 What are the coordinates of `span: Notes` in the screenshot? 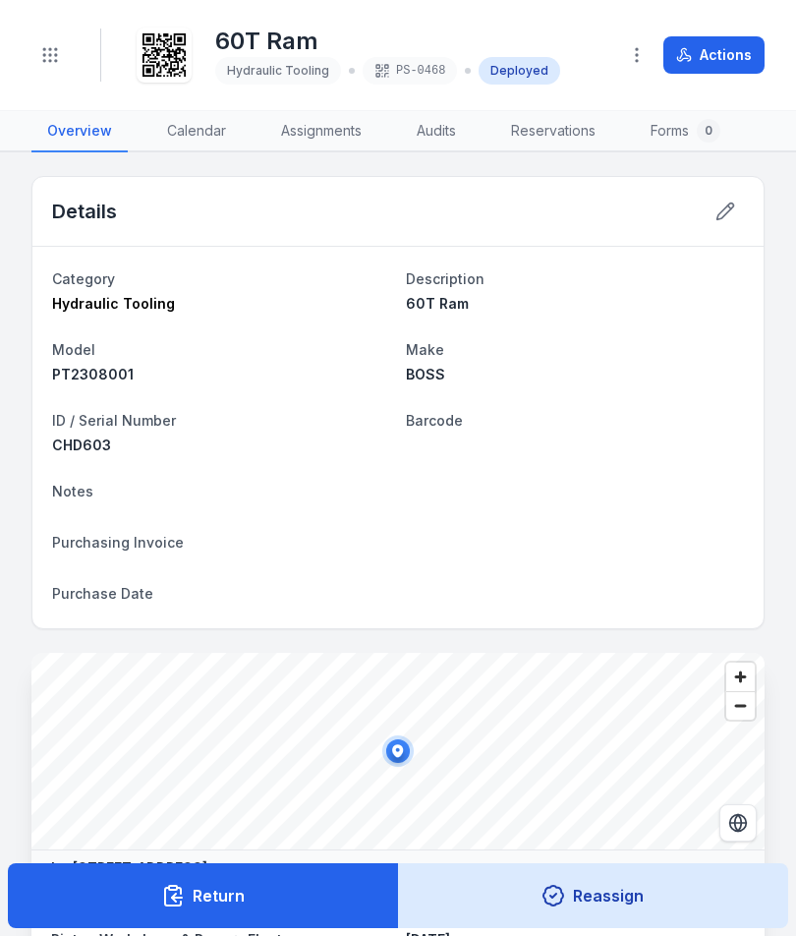 It's located at (73, 491).